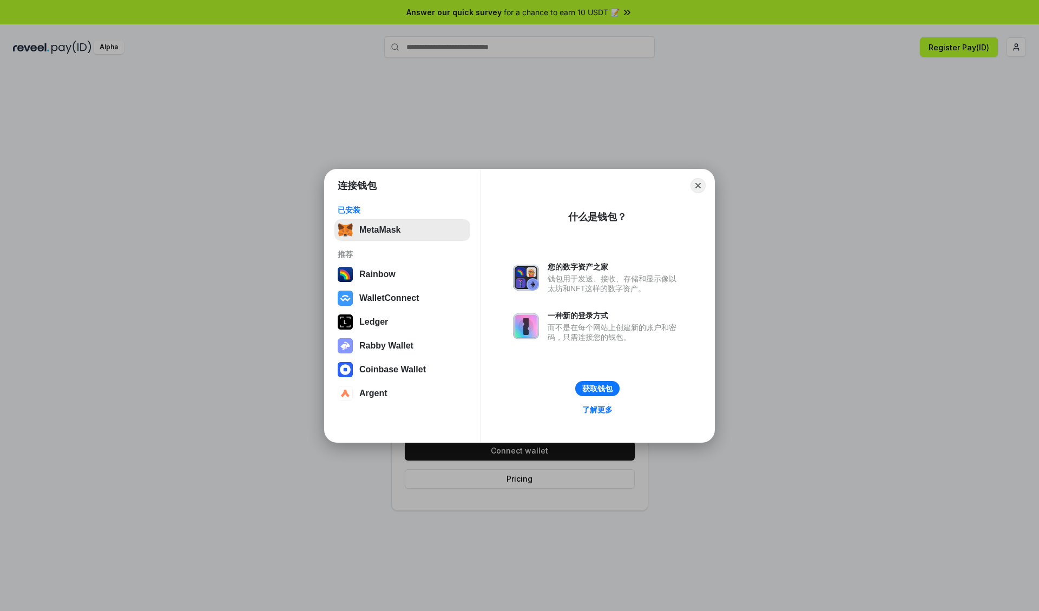 The image size is (1039, 611). I want to click on div: 什么是钱包？, so click(598, 217).